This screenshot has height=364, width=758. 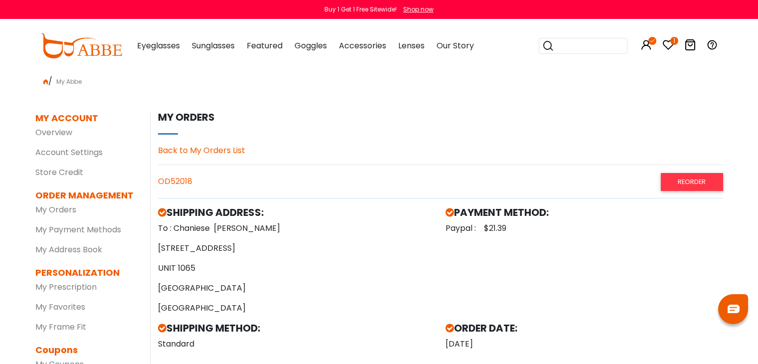 I want to click on dt: ORDER MANAGEMENT, so click(x=85, y=195).